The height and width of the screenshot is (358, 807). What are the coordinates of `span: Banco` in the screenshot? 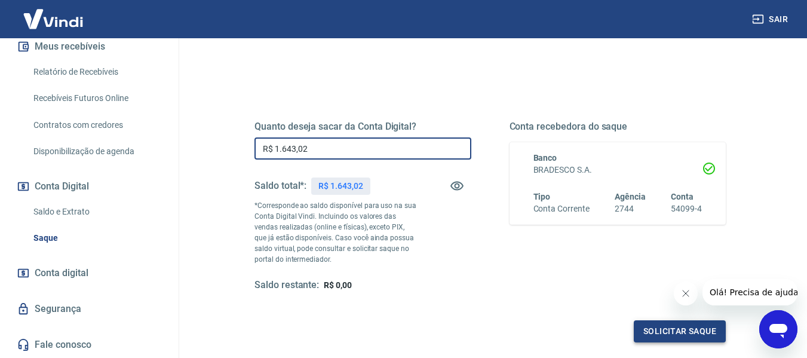 It's located at (545, 158).